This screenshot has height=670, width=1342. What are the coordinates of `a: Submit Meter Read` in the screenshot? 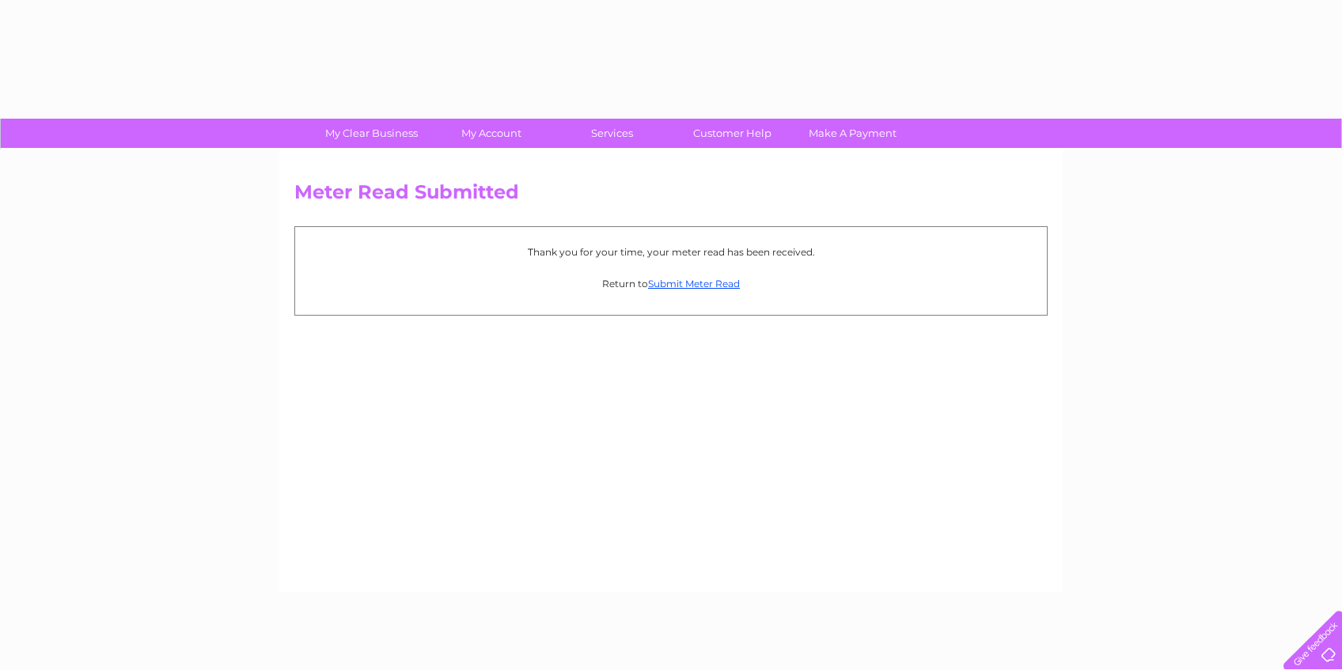 It's located at (694, 283).